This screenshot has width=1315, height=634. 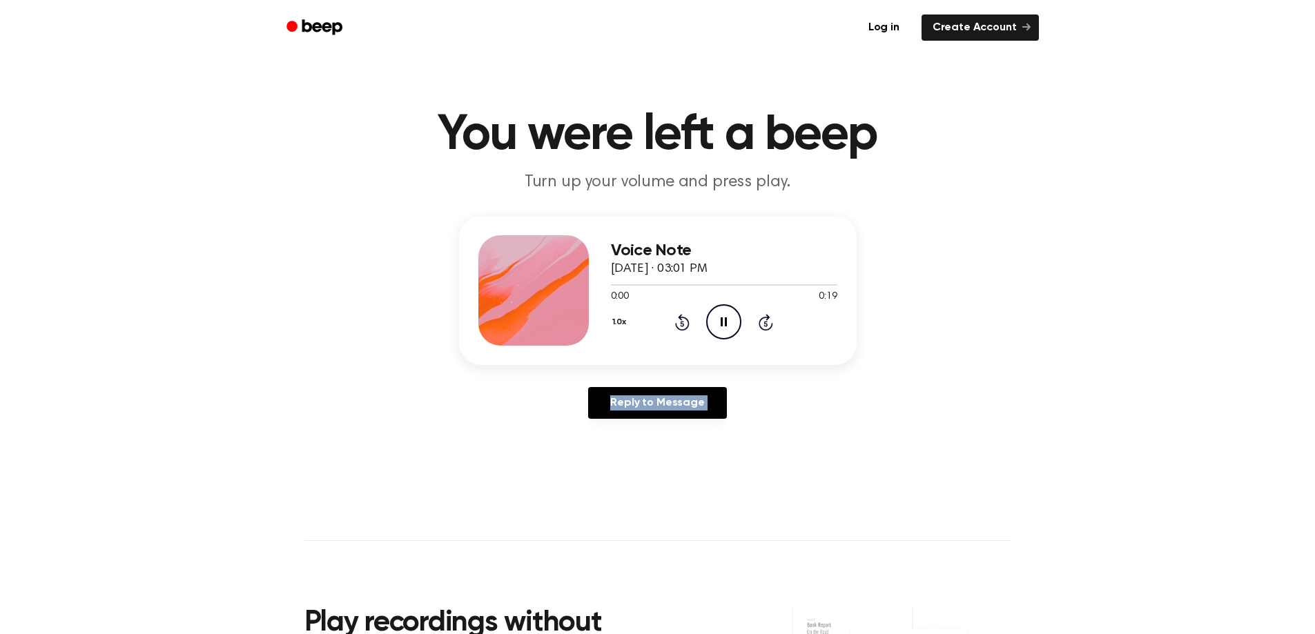 What do you see at coordinates (658, 182) in the screenshot?
I see `p: Turn up your volume and press play.` at bounding box center [658, 182].